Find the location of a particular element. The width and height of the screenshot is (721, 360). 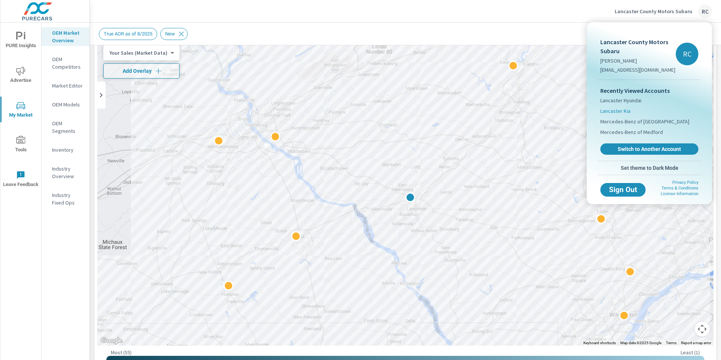

span: Mercedes-Benz of Medford is located at coordinates (632, 132).